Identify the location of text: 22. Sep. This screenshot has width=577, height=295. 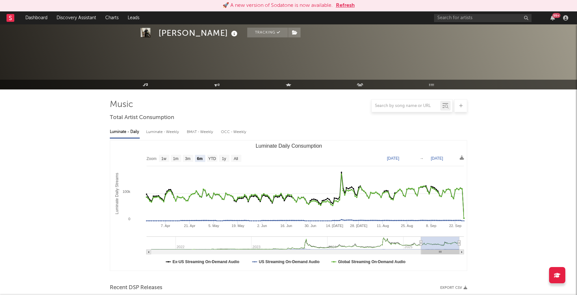
(456, 226).